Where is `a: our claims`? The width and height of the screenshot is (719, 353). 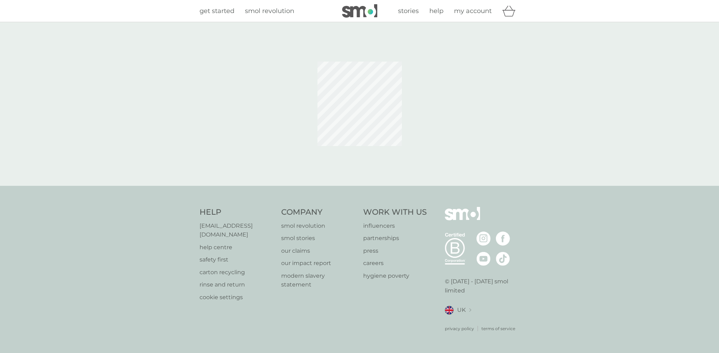
a: our claims is located at coordinates (318, 251).